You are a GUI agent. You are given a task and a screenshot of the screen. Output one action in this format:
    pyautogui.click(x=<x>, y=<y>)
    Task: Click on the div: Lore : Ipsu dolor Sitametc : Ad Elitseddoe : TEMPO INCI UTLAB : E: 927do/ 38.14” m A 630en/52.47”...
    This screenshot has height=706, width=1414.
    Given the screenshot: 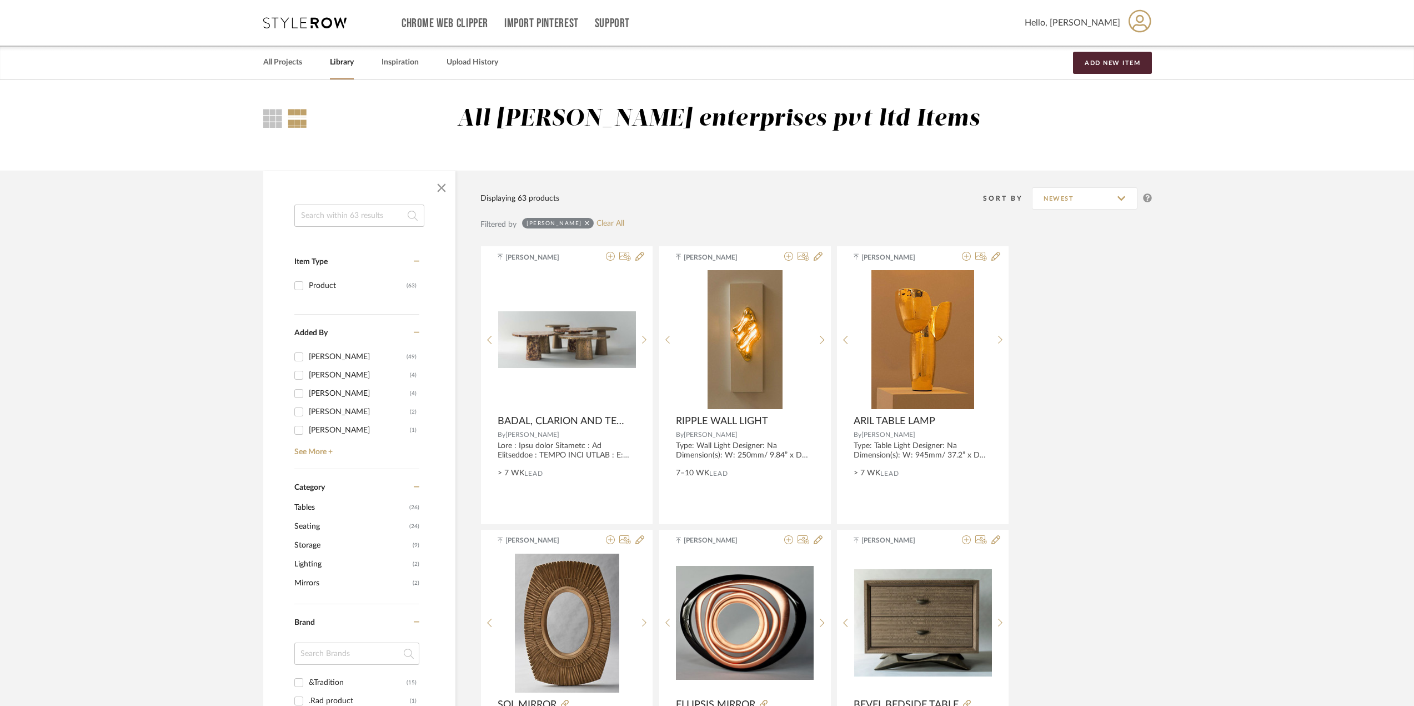 What is the action you would take?
    pyautogui.click(x=567, y=451)
    